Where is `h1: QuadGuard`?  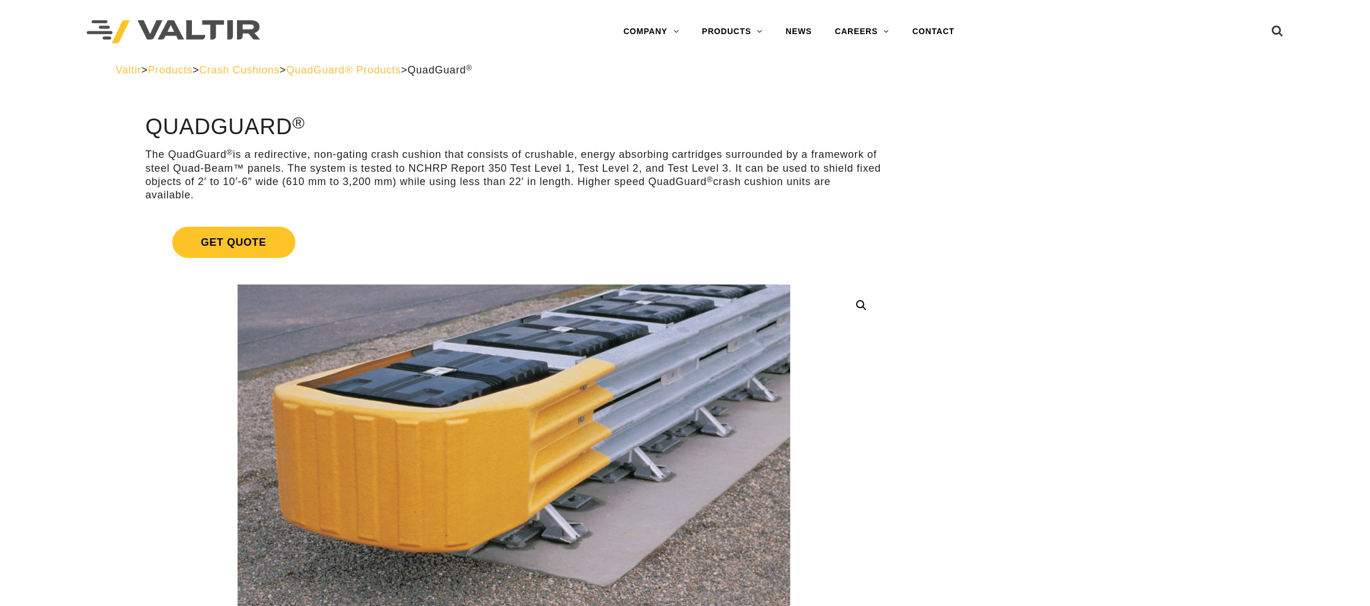
h1: QuadGuard is located at coordinates (514, 127).